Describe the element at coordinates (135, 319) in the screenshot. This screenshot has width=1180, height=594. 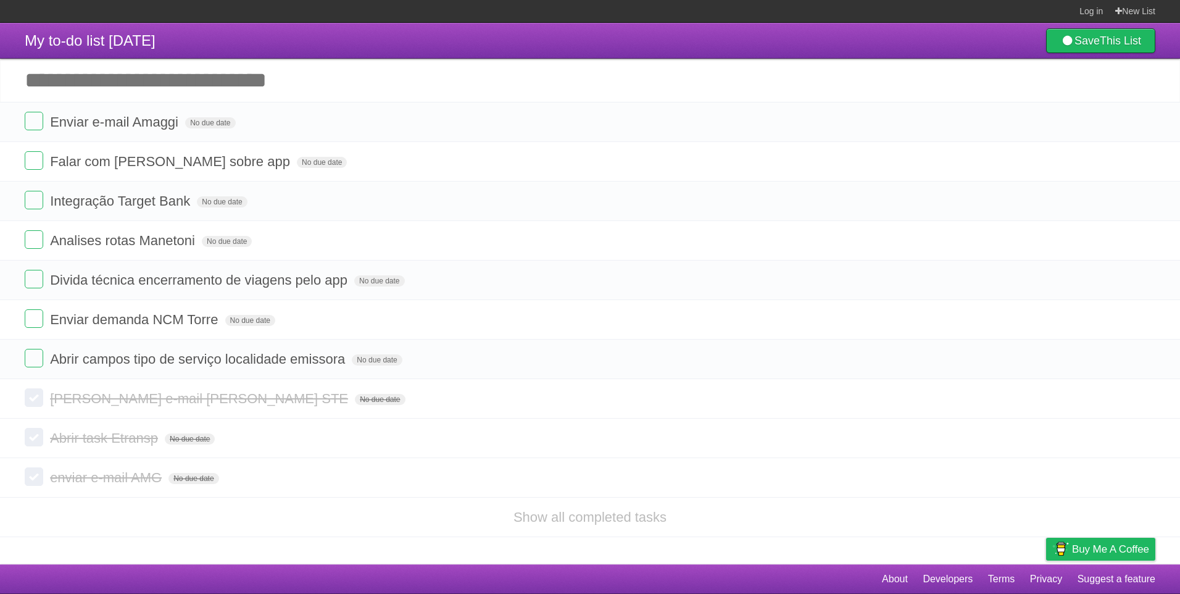
I see `span: Enviar demanda NCM Torre` at that location.